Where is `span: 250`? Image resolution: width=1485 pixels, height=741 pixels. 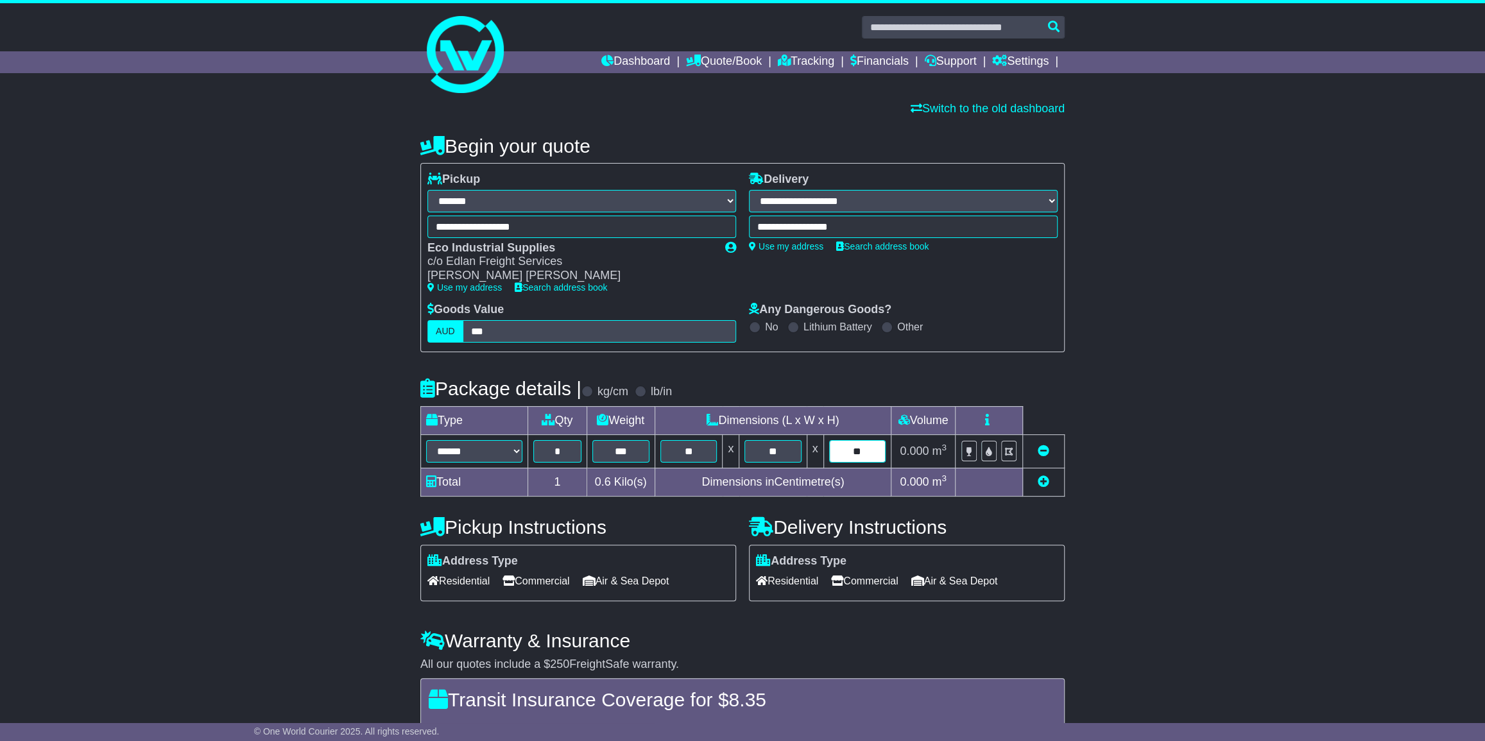
span: 250 is located at coordinates (560, 664).